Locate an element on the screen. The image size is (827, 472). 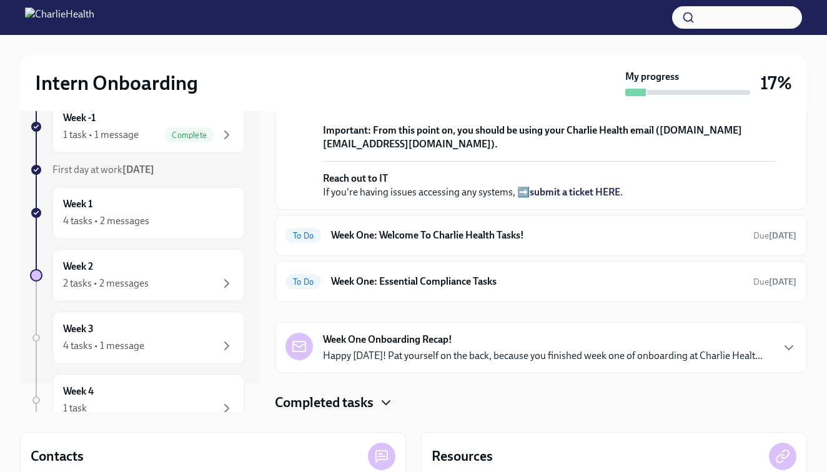
span: Complete is located at coordinates (189, 135).